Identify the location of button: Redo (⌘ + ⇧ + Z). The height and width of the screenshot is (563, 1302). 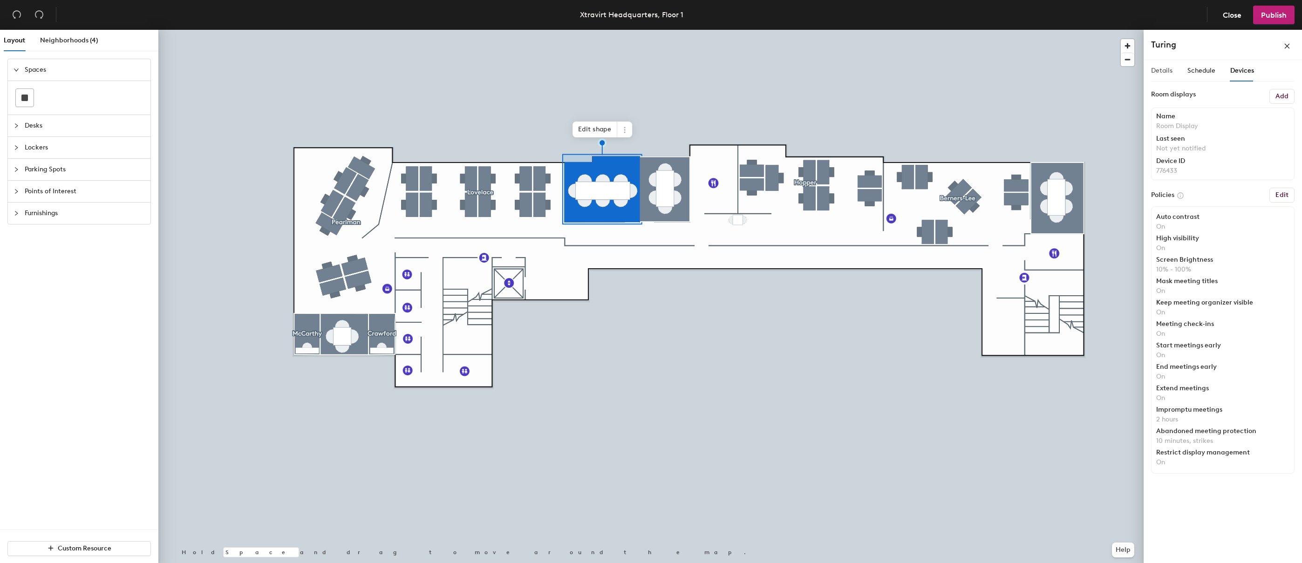
(39, 15).